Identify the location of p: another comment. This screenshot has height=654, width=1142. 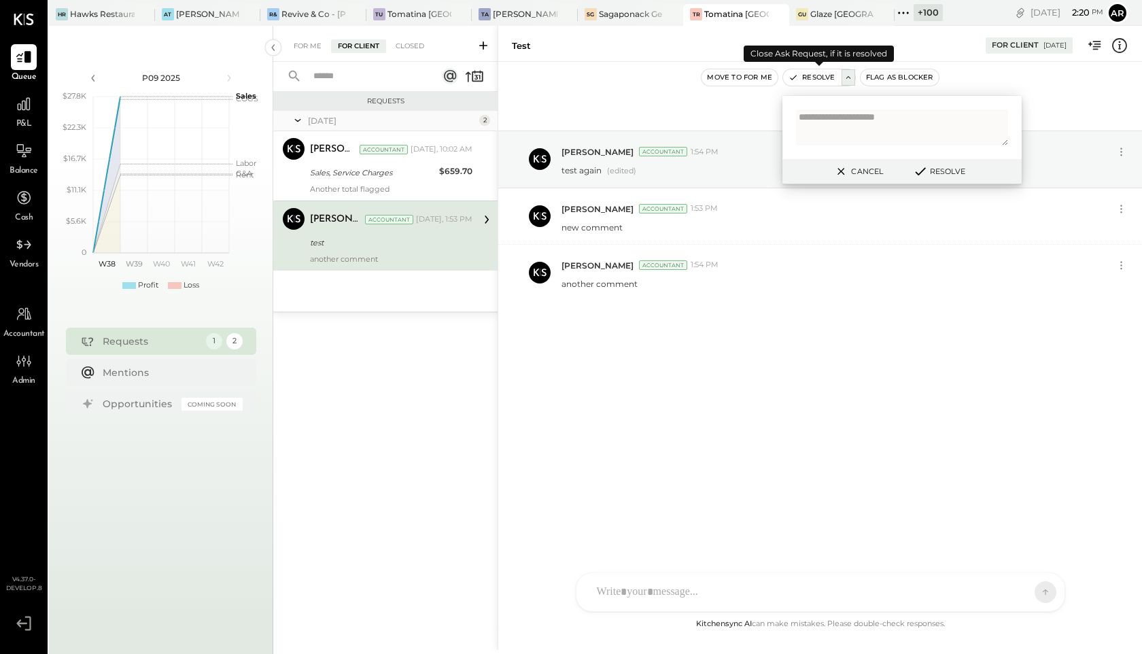
(599, 283).